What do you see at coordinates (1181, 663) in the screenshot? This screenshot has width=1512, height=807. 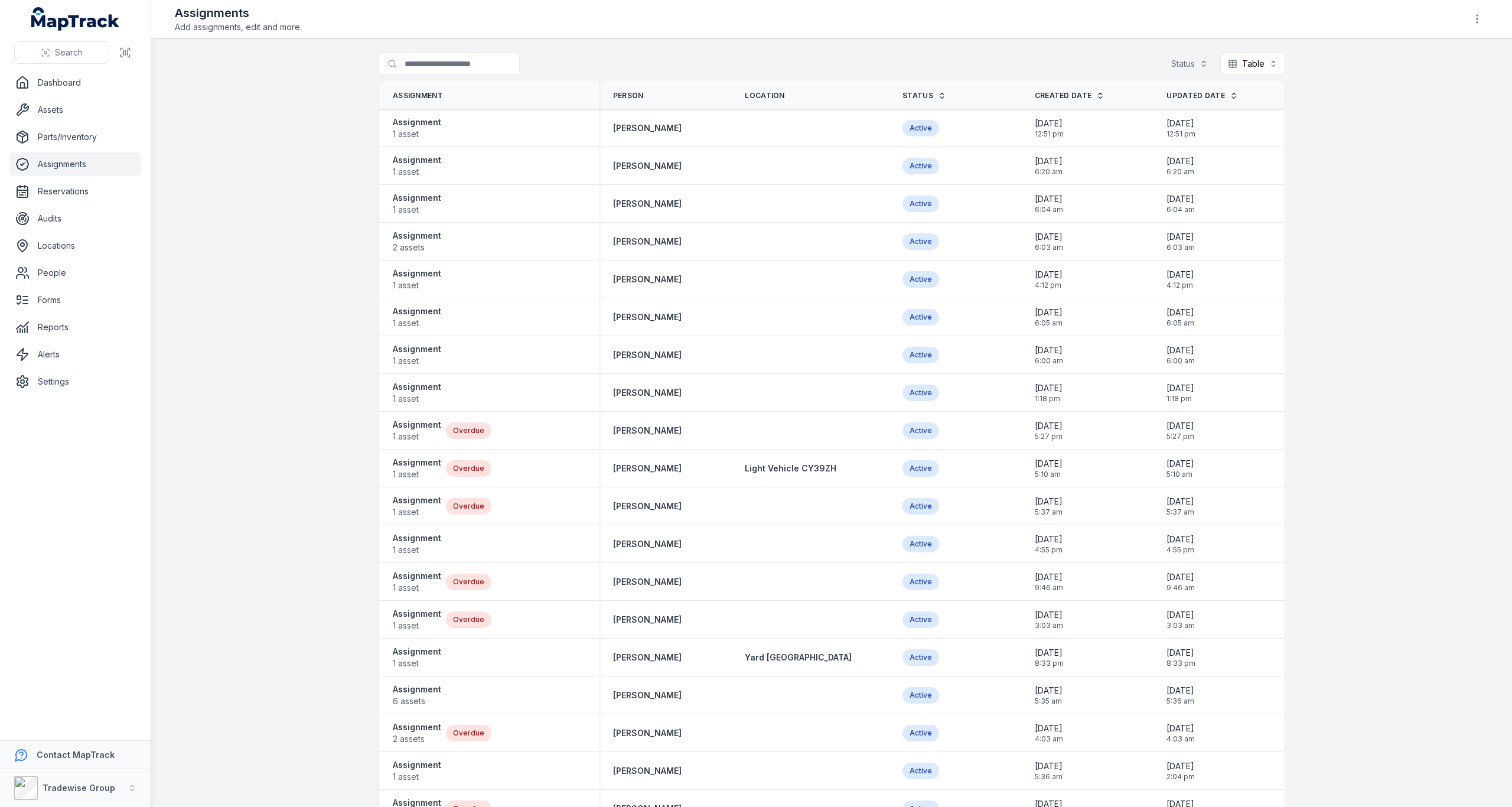 I see `span: 8:33 pm` at bounding box center [1181, 663].